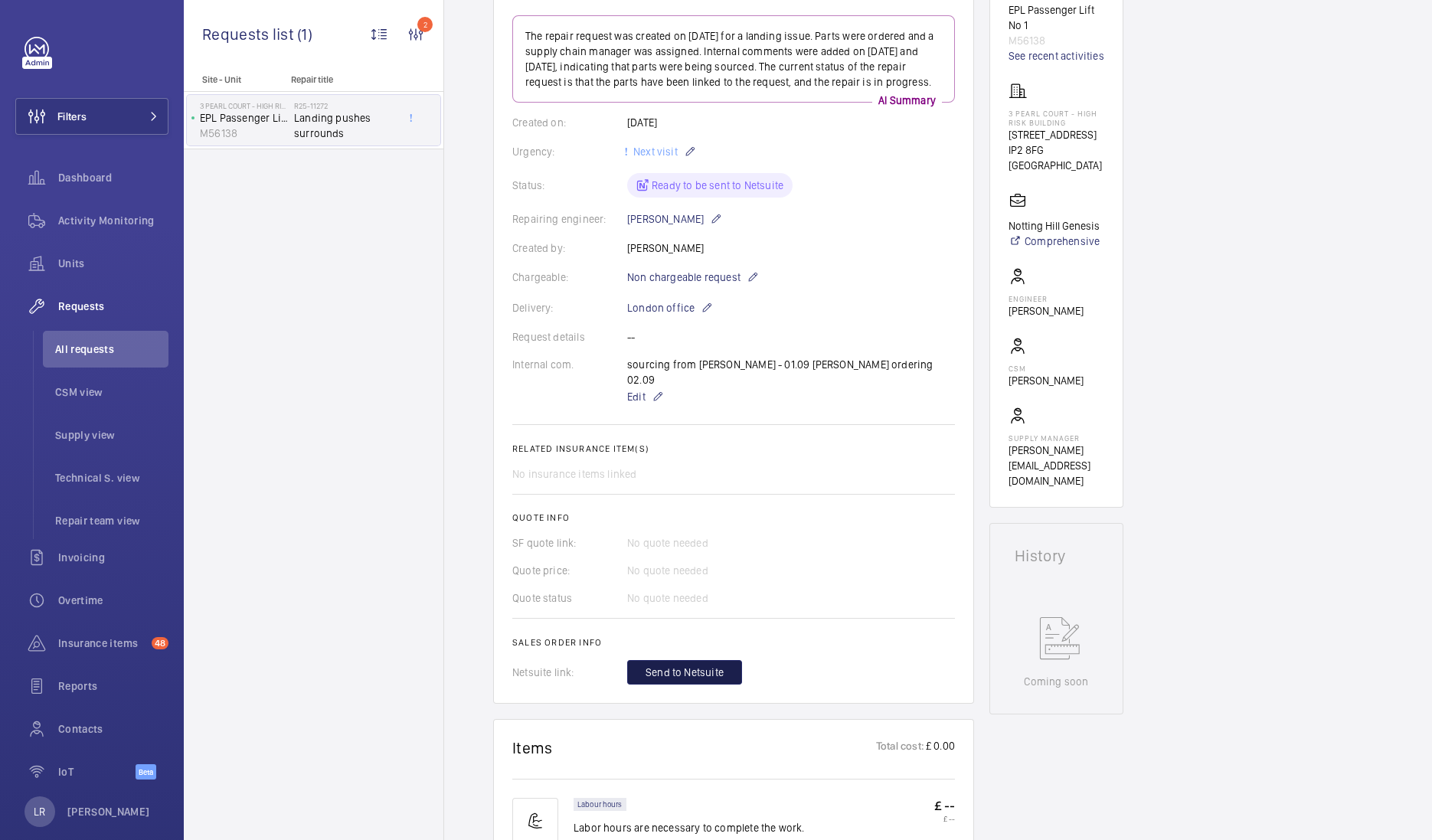 The image size is (1432, 840). I want to click on span: Requests list, so click(250, 34).